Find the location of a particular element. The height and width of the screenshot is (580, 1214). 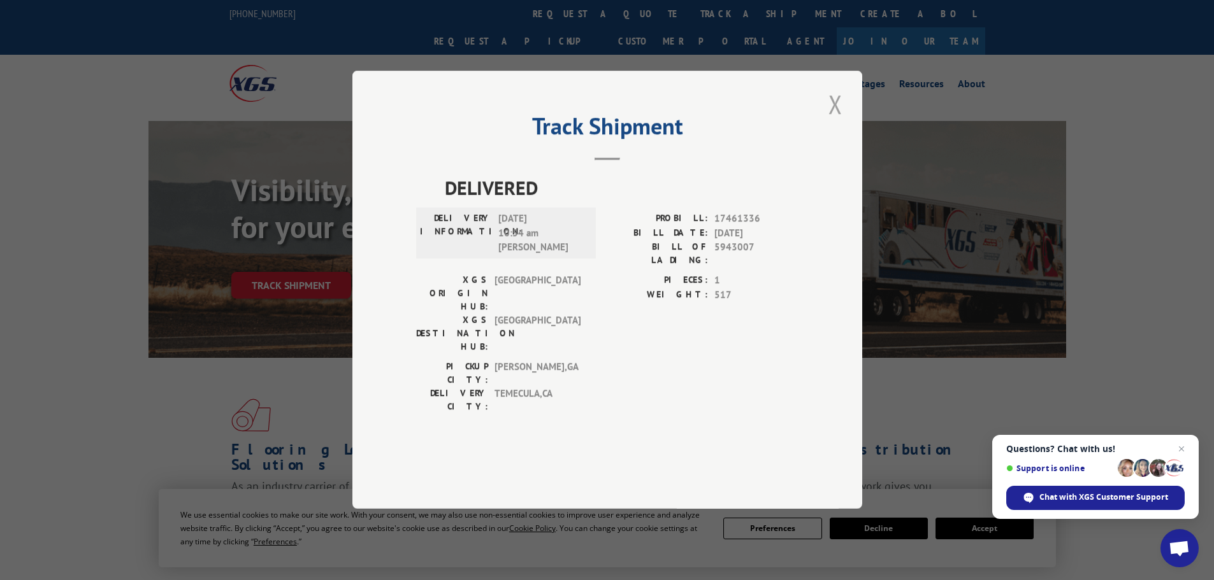

button: Close modal is located at coordinates (835, 104).